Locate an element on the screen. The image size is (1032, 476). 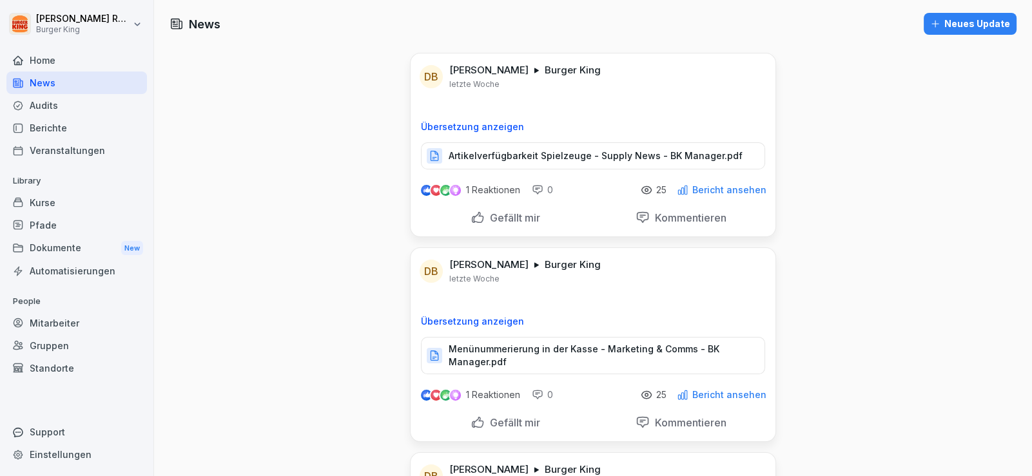
a: Artikelverfügbarkeit Spielzeuge - Supply News - BK Manager.pdf is located at coordinates (593, 160).